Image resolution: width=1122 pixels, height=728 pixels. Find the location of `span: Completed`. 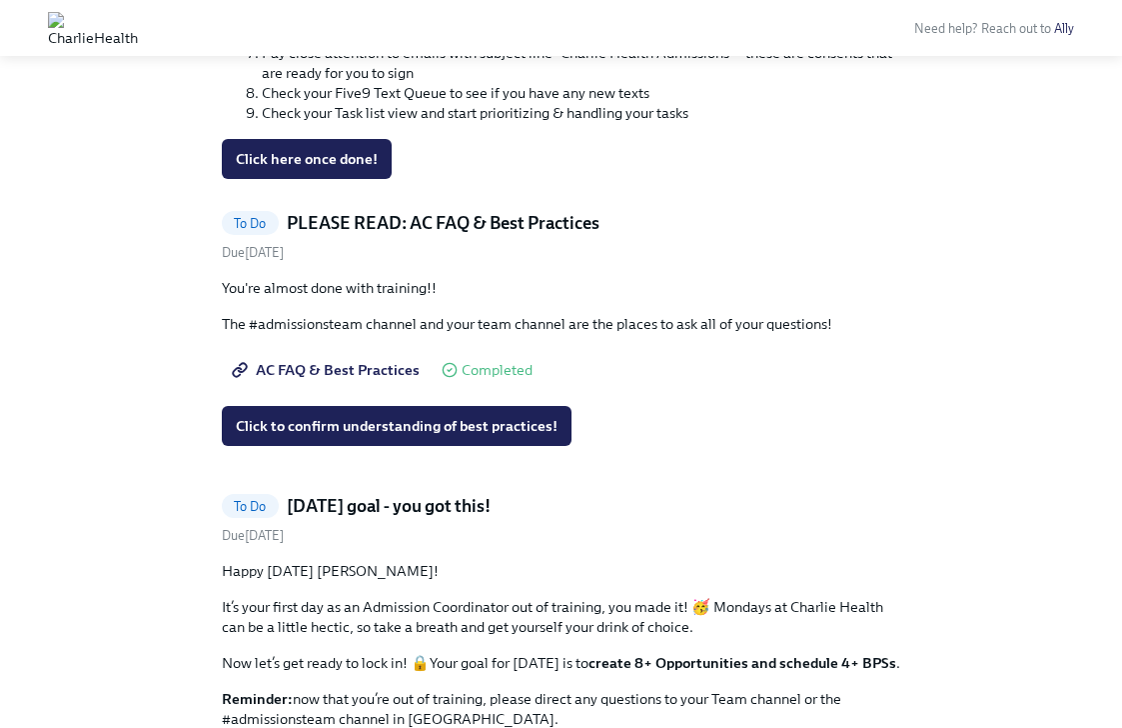

span: Completed is located at coordinates (497, 370).